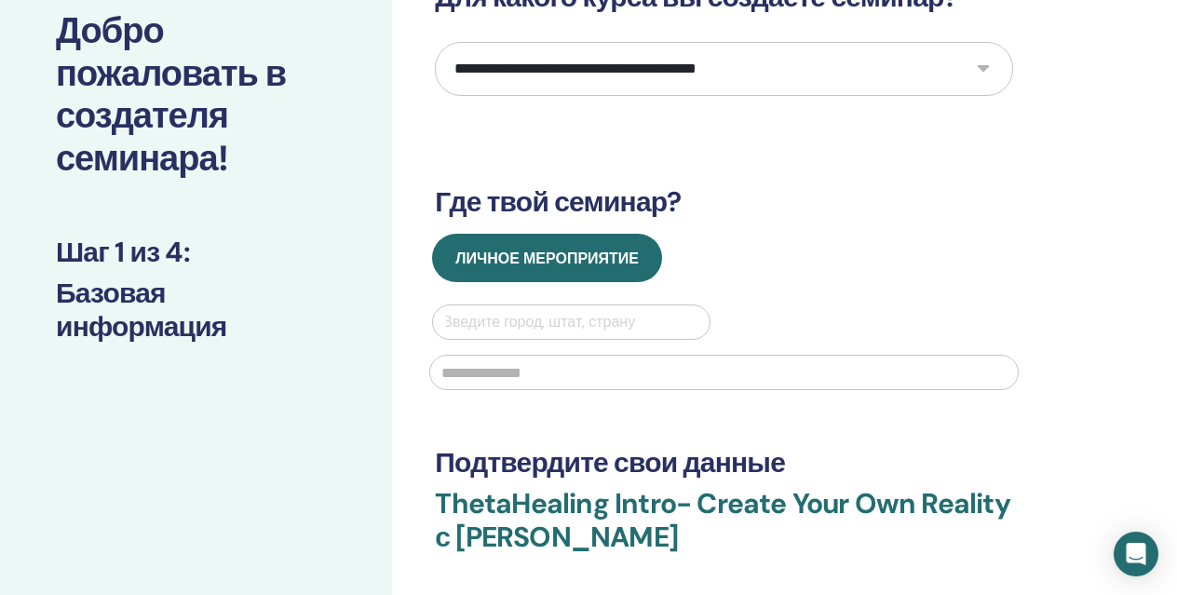  I want to click on h3: Базовая информация, so click(195, 310).